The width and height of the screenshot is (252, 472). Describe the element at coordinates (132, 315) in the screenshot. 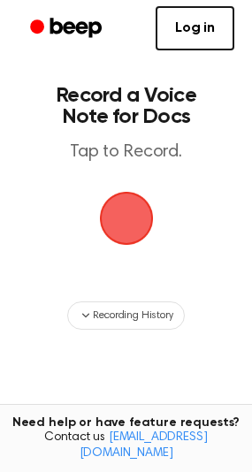

I see `span: Recording History` at that location.